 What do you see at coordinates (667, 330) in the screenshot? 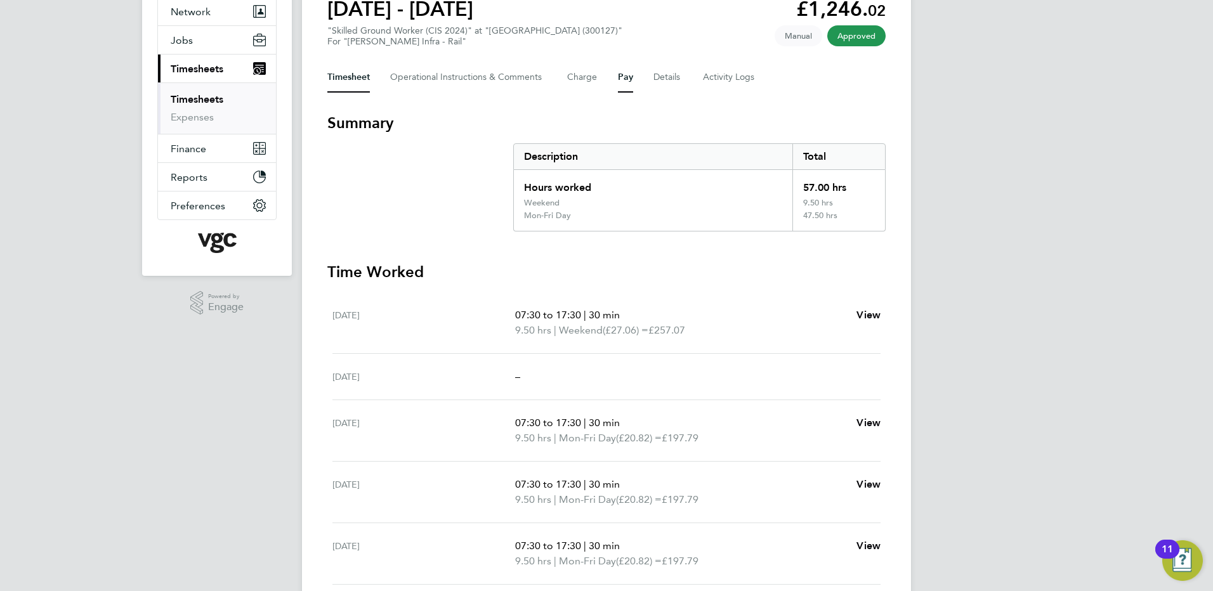
I see `span: £257.07` at bounding box center [667, 330].